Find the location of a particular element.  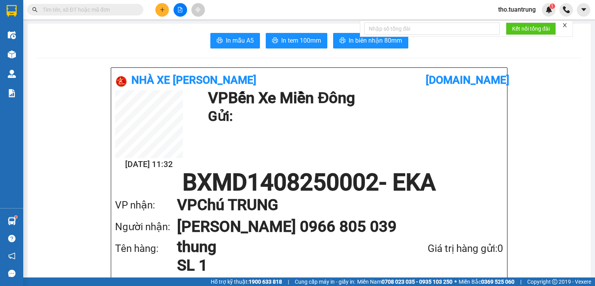

input: Nhập số tổng đài is located at coordinates (432, 29).